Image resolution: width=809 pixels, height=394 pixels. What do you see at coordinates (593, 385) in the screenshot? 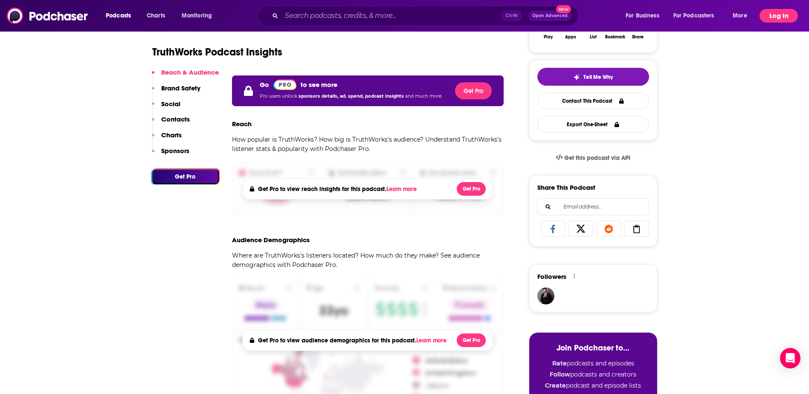
I see `li: podcast and episode lists` at bounding box center [593, 385].